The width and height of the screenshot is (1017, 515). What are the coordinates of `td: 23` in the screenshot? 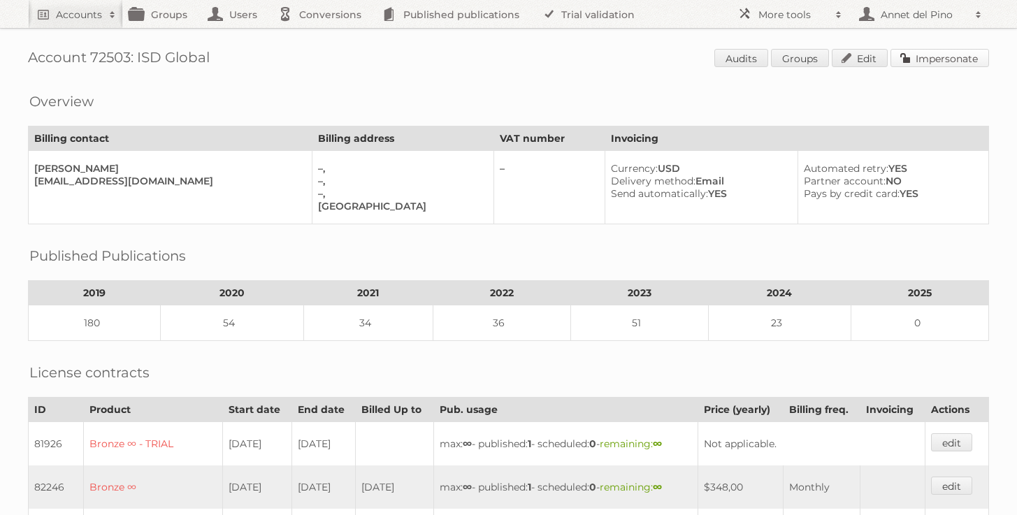 It's located at (780, 323).